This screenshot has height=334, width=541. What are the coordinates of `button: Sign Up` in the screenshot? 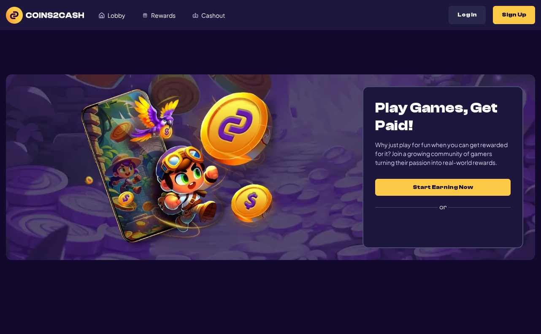 It's located at (514, 15).